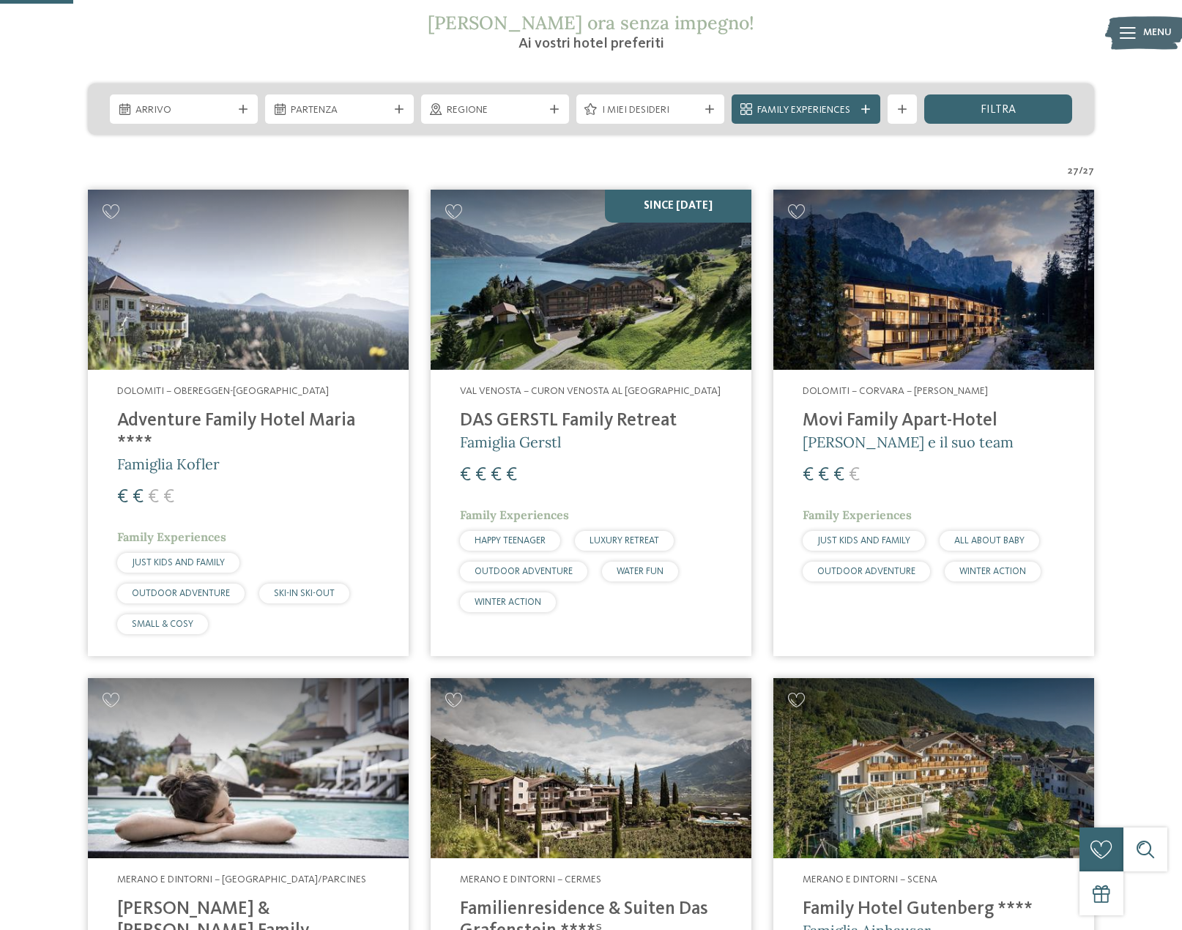  Describe the element at coordinates (989, 540) in the screenshot. I see `span: ALL ABOUT BABY` at that location.